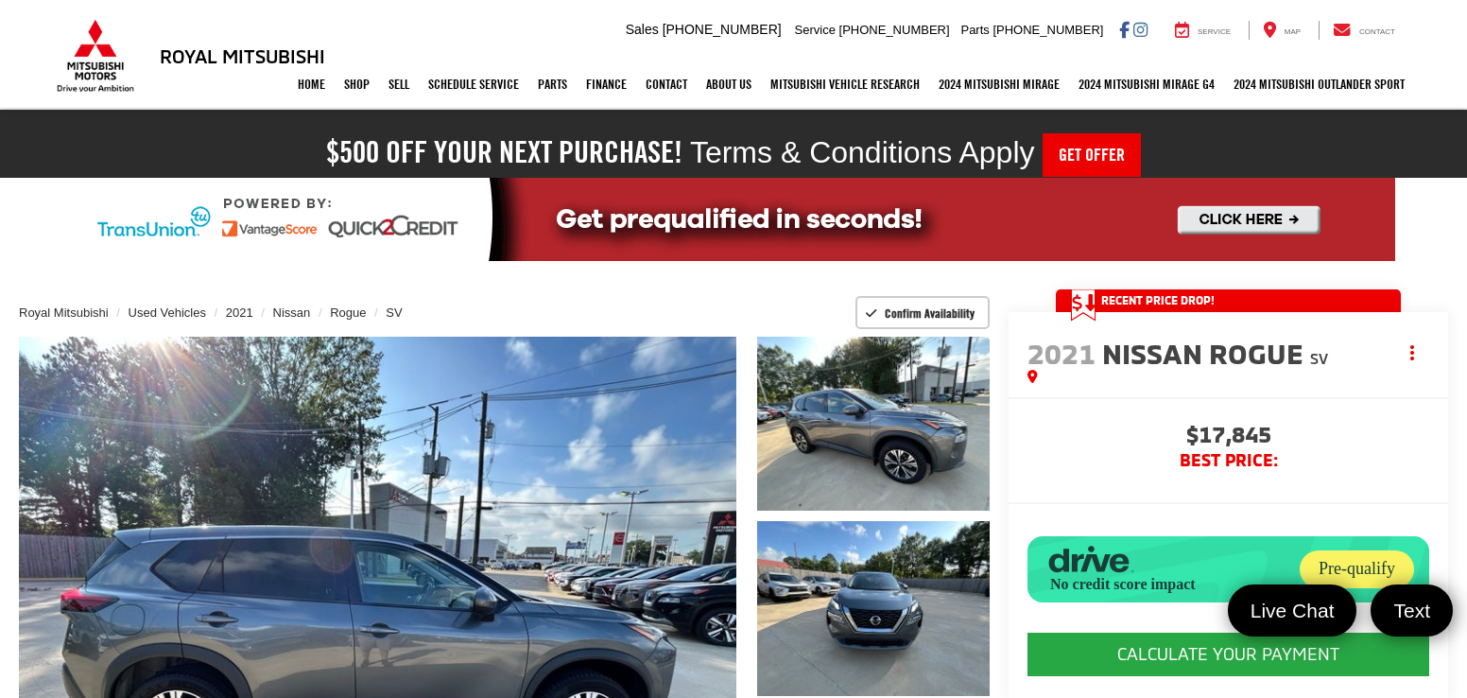 This screenshot has width=1467, height=698. Describe the element at coordinates (1319, 84) in the screenshot. I see `a: 2024 Mitsubishi Outlander SPORT` at that location.